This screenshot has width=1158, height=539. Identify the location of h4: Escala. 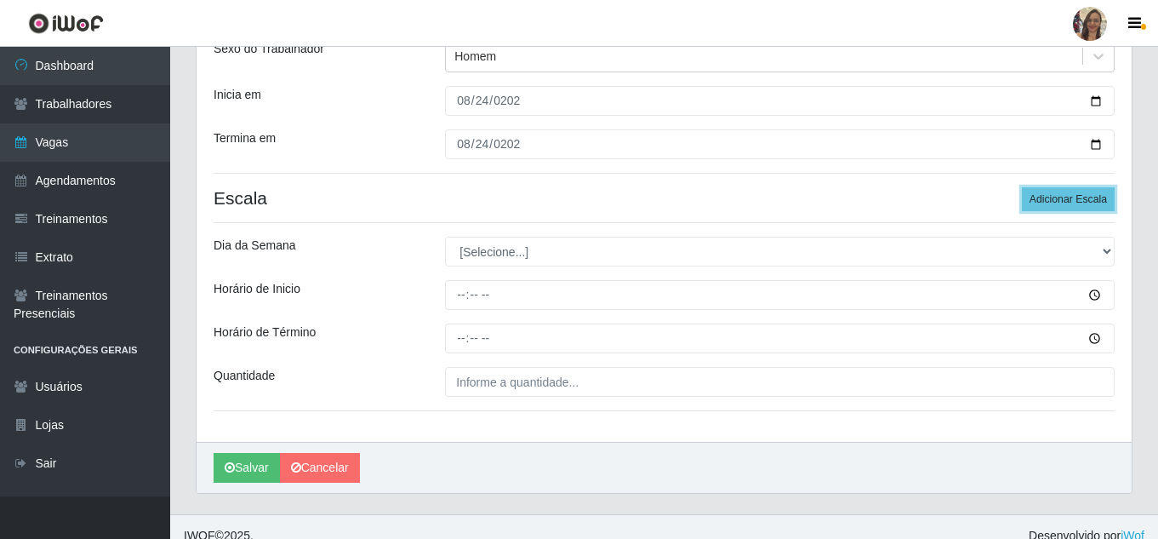
(664, 197).